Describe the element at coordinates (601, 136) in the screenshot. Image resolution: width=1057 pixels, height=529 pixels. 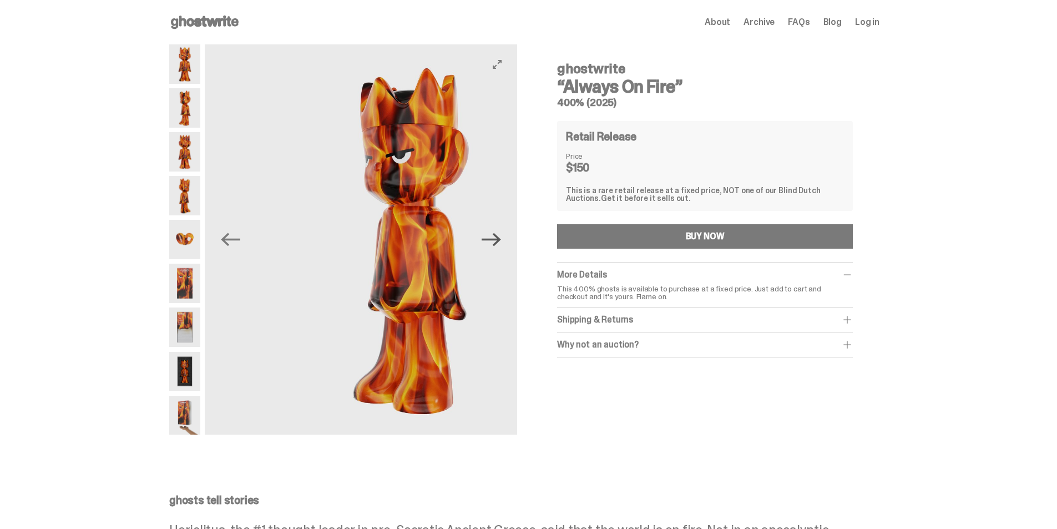
I see `h4: Retail Release` at that location.